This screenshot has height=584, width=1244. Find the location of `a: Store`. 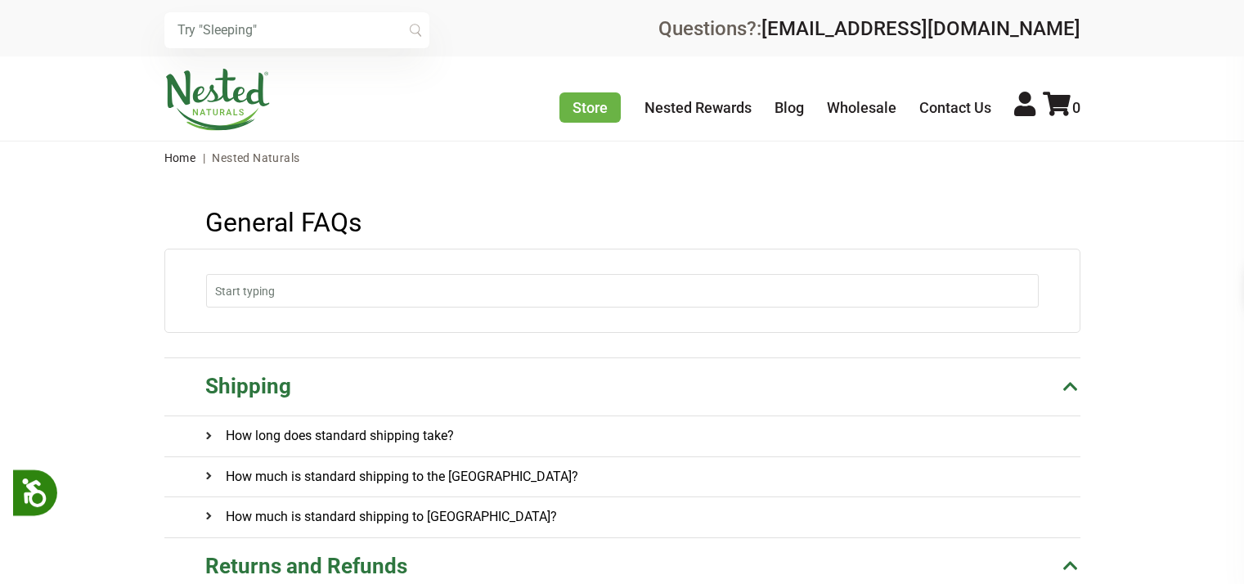

a: Store is located at coordinates (590, 107).